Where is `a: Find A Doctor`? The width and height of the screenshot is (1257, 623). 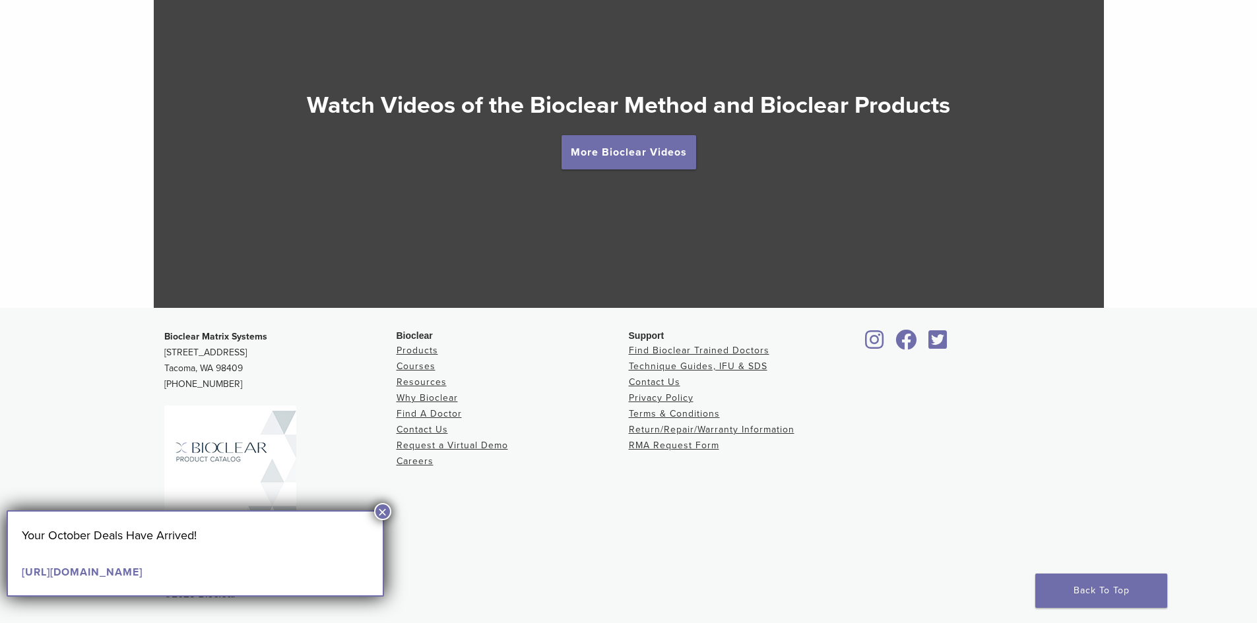 a: Find A Doctor is located at coordinates (429, 414).